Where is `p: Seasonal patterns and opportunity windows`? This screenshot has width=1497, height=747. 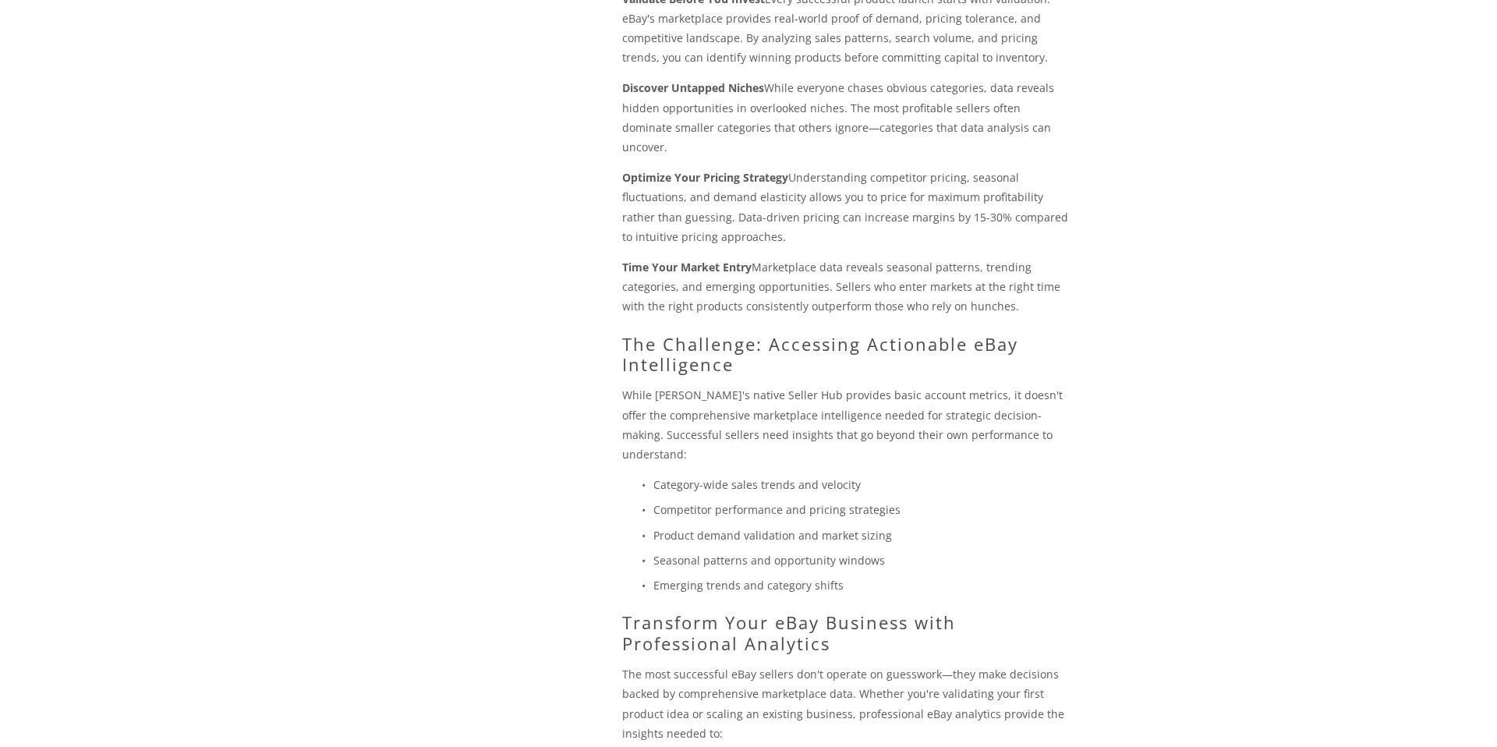
p: Seasonal patterns and opportunity windows is located at coordinates (863, 560).